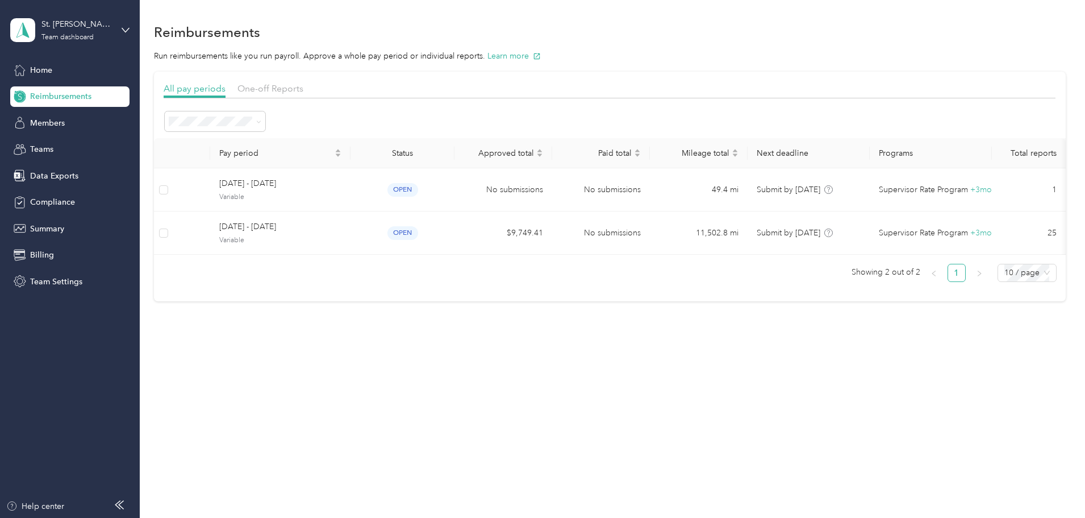 Image resolution: width=1085 pixels, height=518 pixels. Describe the element at coordinates (979, 273) in the screenshot. I see `span: right` at that location.